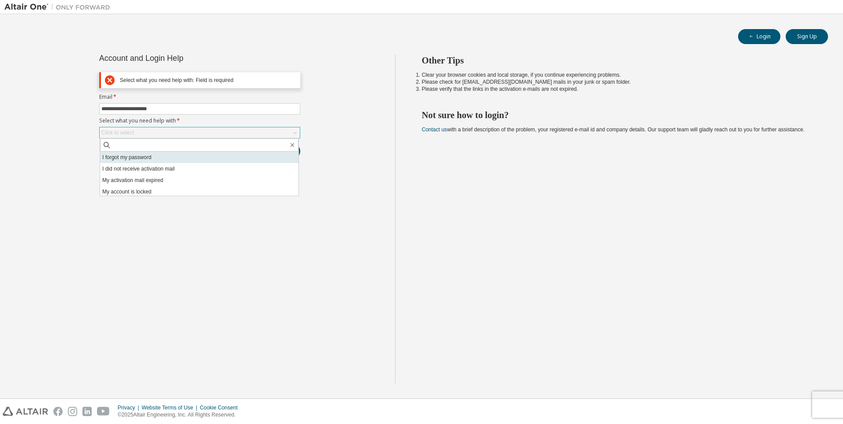 The height and width of the screenshot is (424, 843). I want to click on h2: Not sure how to login?, so click(617, 115).